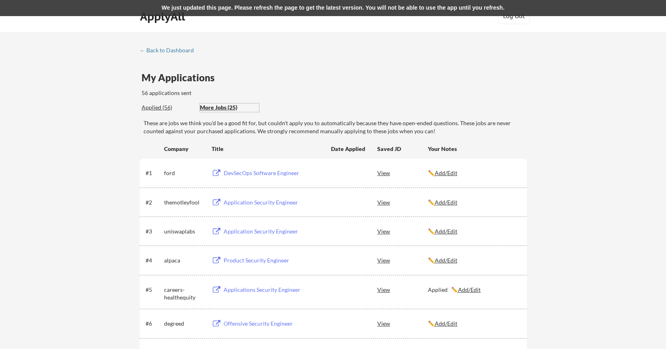 Image resolution: width=666 pixels, height=349 pixels. Describe the element at coordinates (184, 202) in the screenshot. I see `div: themotleyfool` at that location.